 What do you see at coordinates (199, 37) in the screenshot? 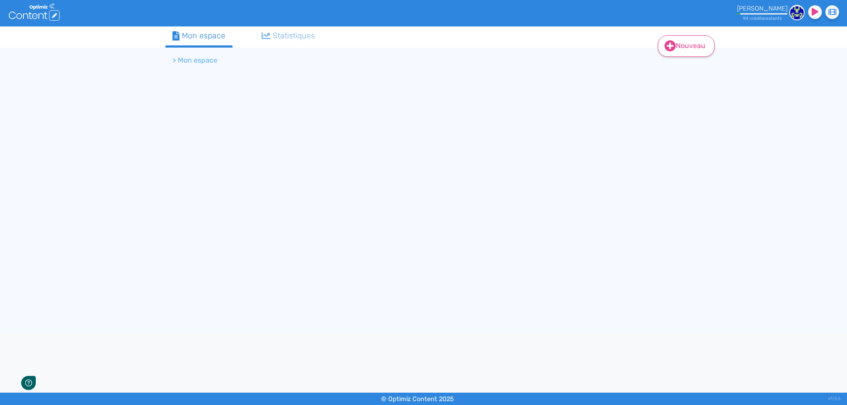
I see `a: Mon espace` at bounding box center [199, 37].